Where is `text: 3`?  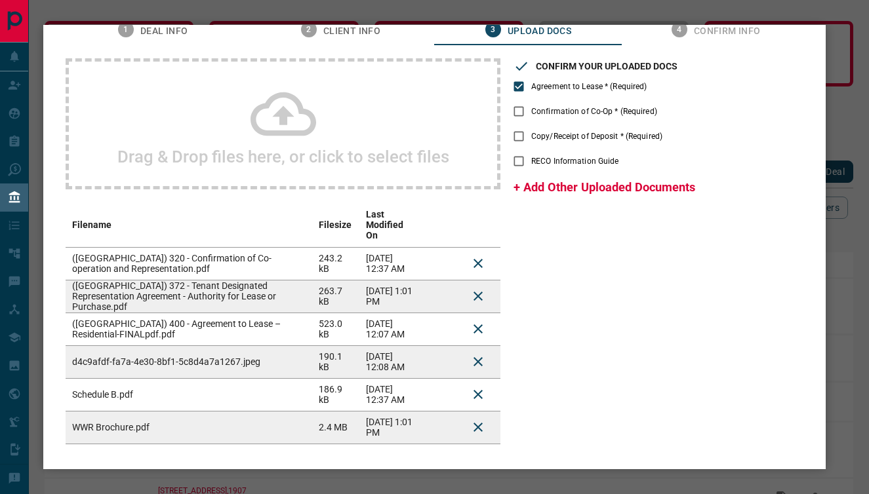
text: 3 is located at coordinates (492, 30).